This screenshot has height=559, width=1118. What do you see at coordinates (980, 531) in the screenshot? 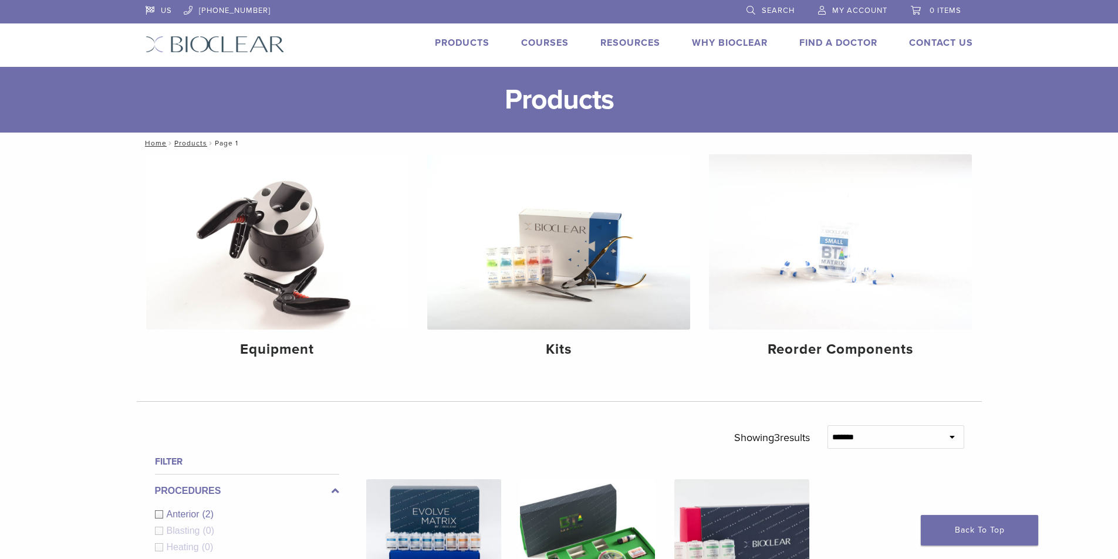
I see `a: Back To Top` at bounding box center [980, 531].